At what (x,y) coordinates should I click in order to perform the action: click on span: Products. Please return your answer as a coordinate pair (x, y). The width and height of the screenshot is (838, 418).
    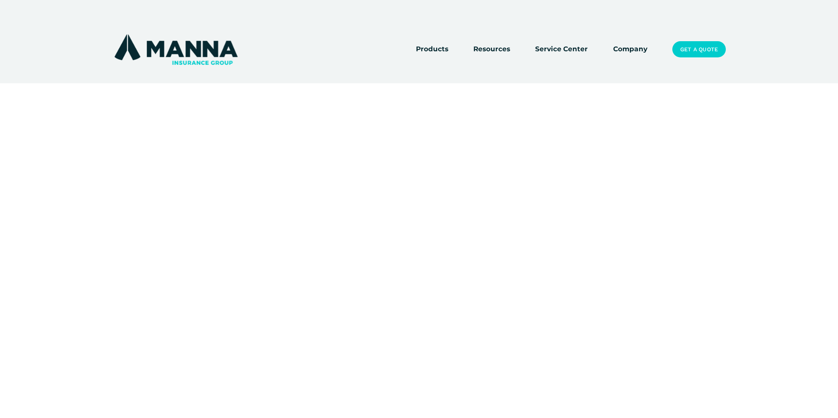
    Looking at the image, I should click on (432, 49).